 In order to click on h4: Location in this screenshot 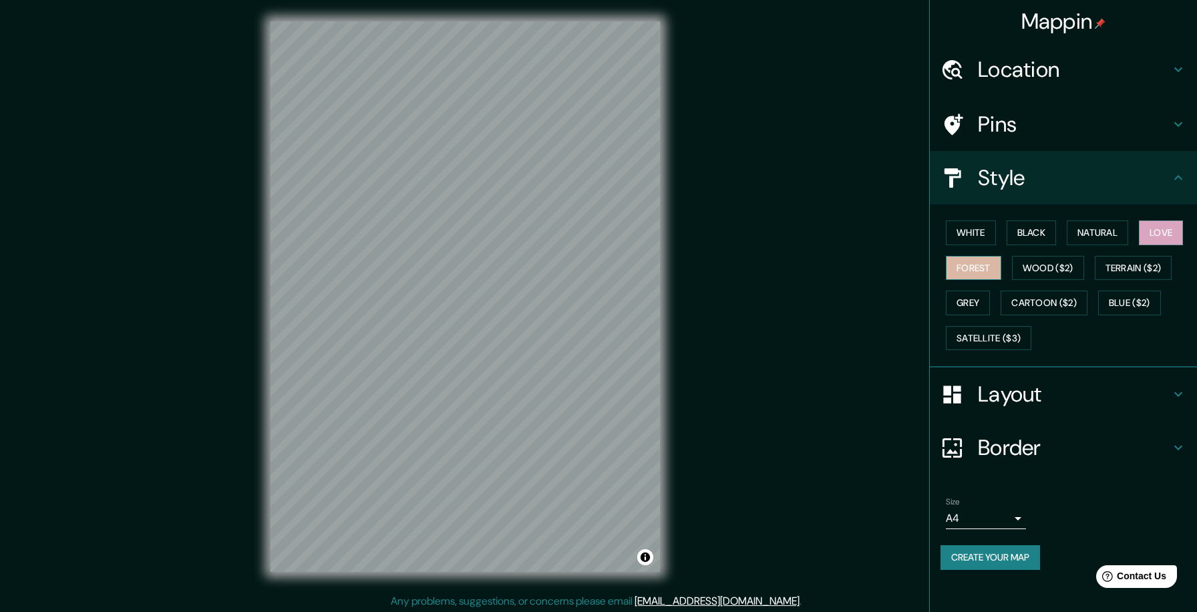, I will do `click(1074, 69)`.